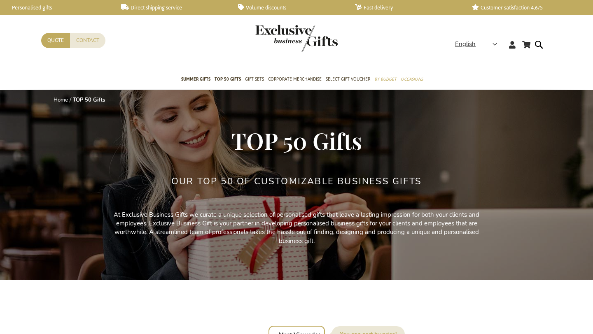 The height and width of the screenshot is (334, 593). Describe the element at coordinates (465, 44) in the screenshot. I see `span: English` at that location.